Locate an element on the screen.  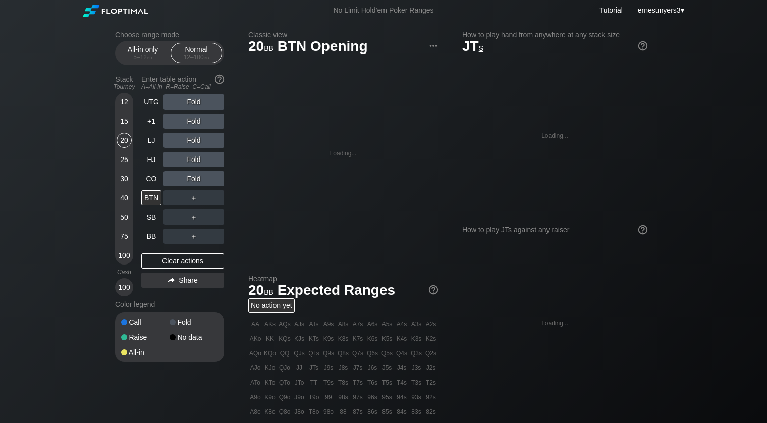
div: AKo is located at coordinates (255, 338).